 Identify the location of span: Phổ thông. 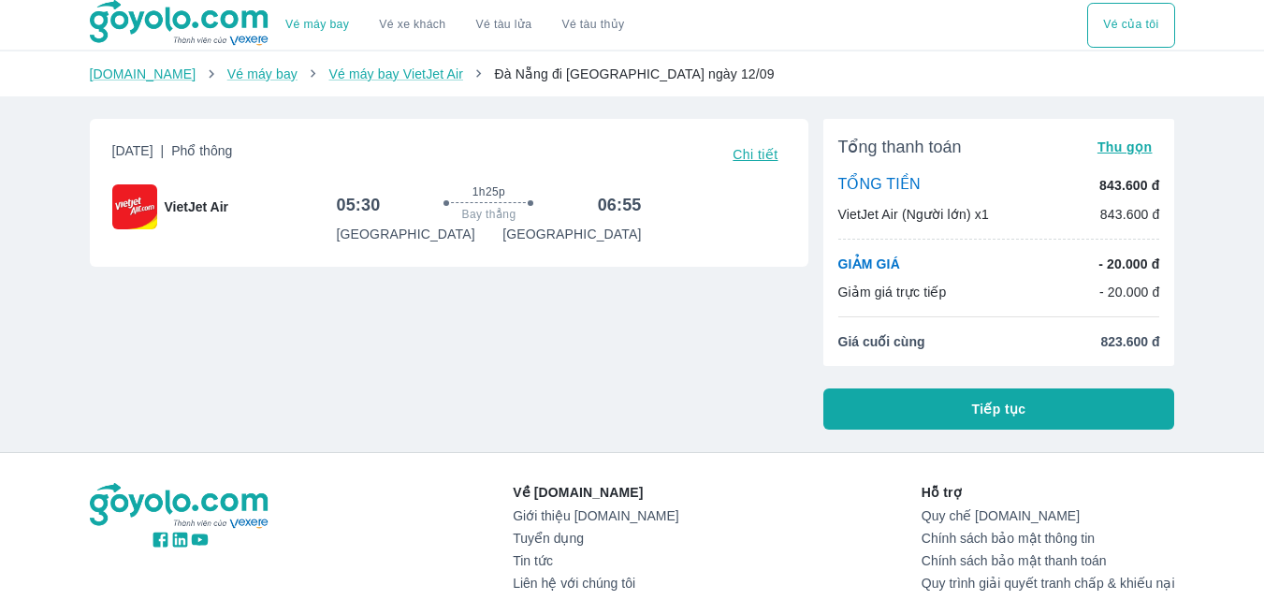
(201, 151).